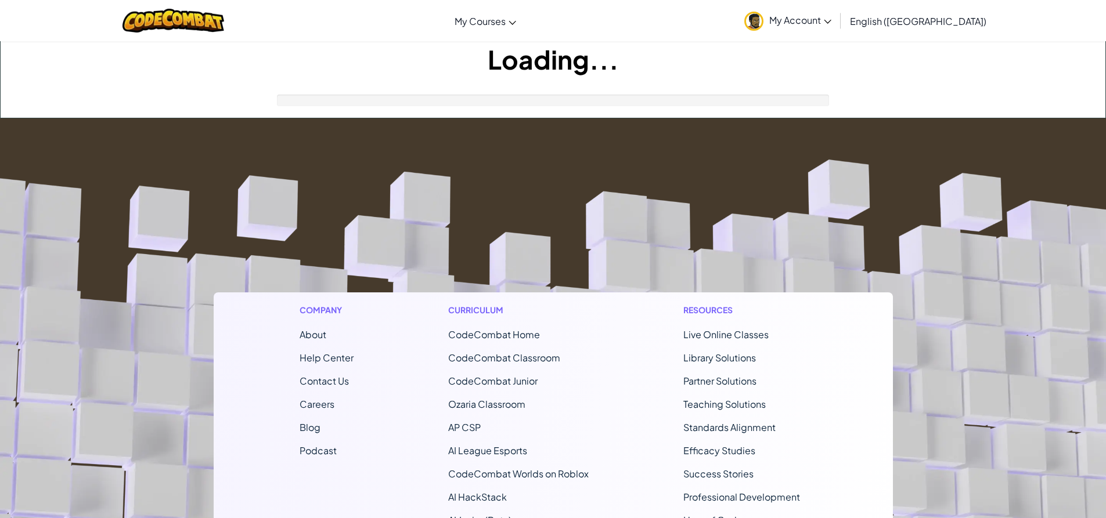 The height and width of the screenshot is (518, 1106). I want to click on a: Podcast, so click(318, 450).